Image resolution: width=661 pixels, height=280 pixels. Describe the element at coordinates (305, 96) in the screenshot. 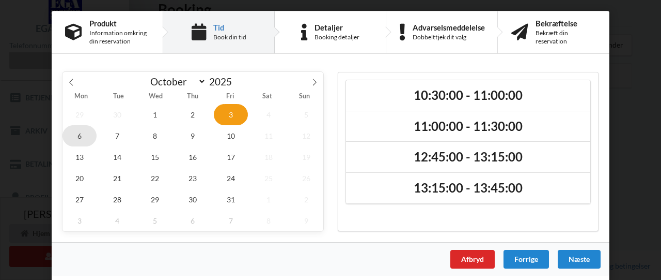

I see `span: Sun` at that location.